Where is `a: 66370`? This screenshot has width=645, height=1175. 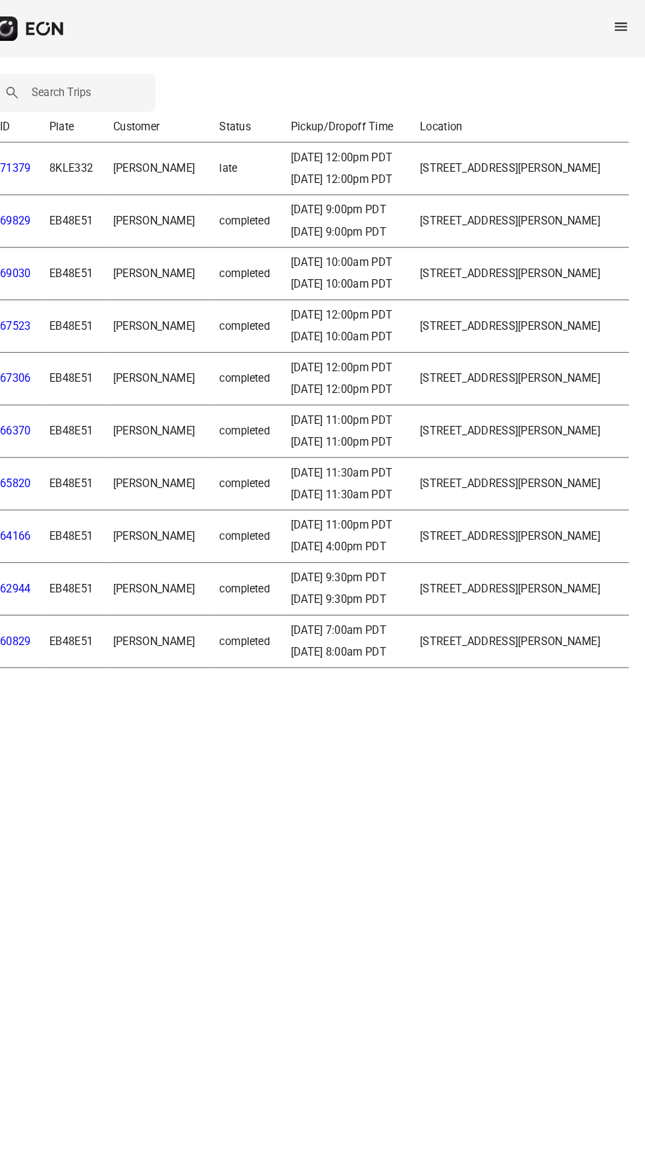 a: 66370 is located at coordinates (37, 415).